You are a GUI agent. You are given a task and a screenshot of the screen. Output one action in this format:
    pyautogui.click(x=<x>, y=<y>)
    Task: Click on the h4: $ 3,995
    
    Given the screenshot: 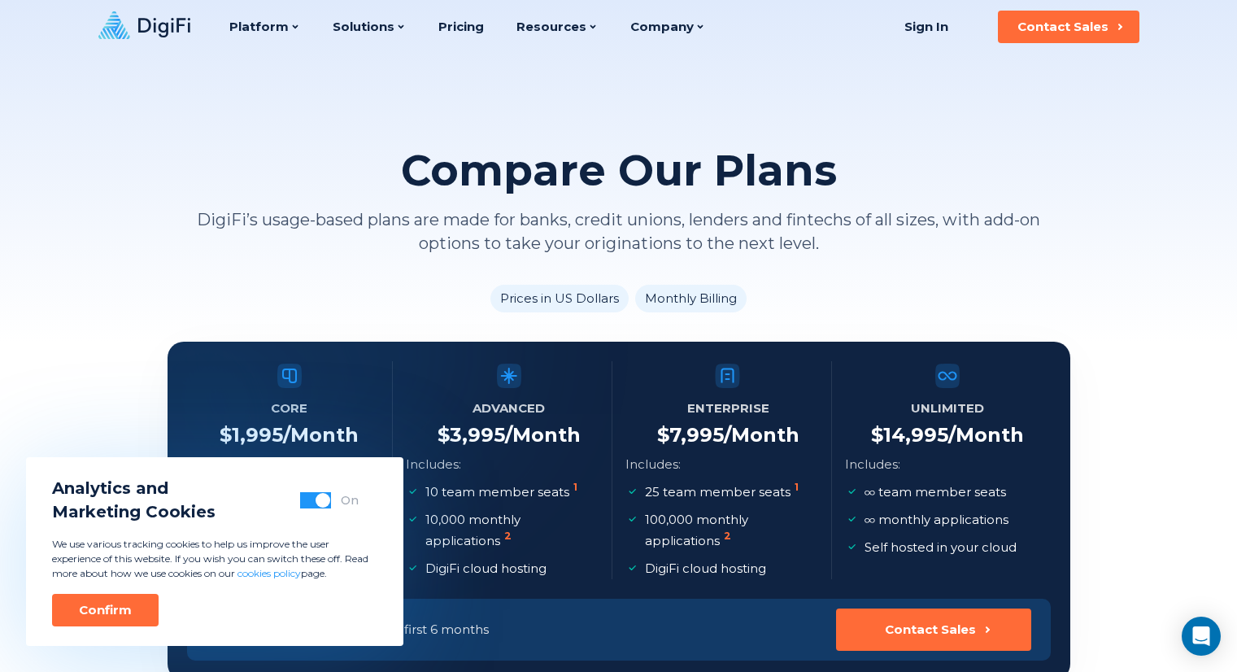 What is the action you would take?
    pyautogui.click(x=509, y=435)
    